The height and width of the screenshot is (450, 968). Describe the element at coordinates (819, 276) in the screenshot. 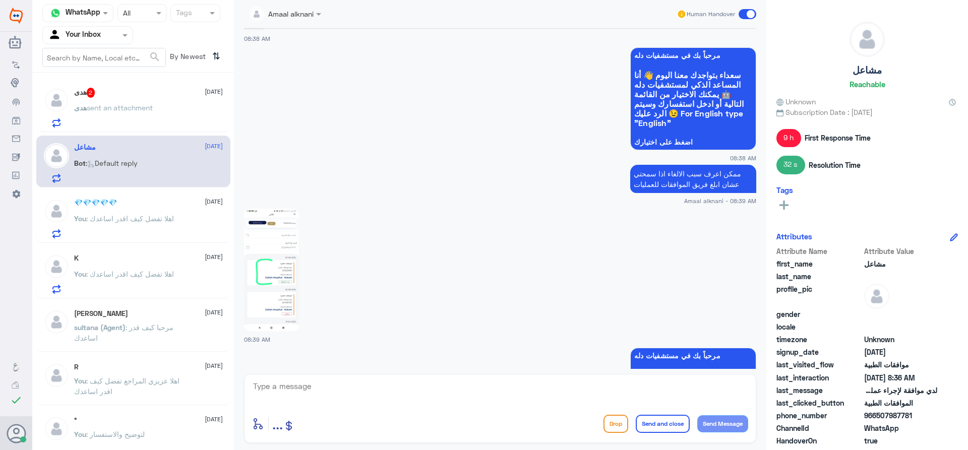

I see `span: last_name` at that location.